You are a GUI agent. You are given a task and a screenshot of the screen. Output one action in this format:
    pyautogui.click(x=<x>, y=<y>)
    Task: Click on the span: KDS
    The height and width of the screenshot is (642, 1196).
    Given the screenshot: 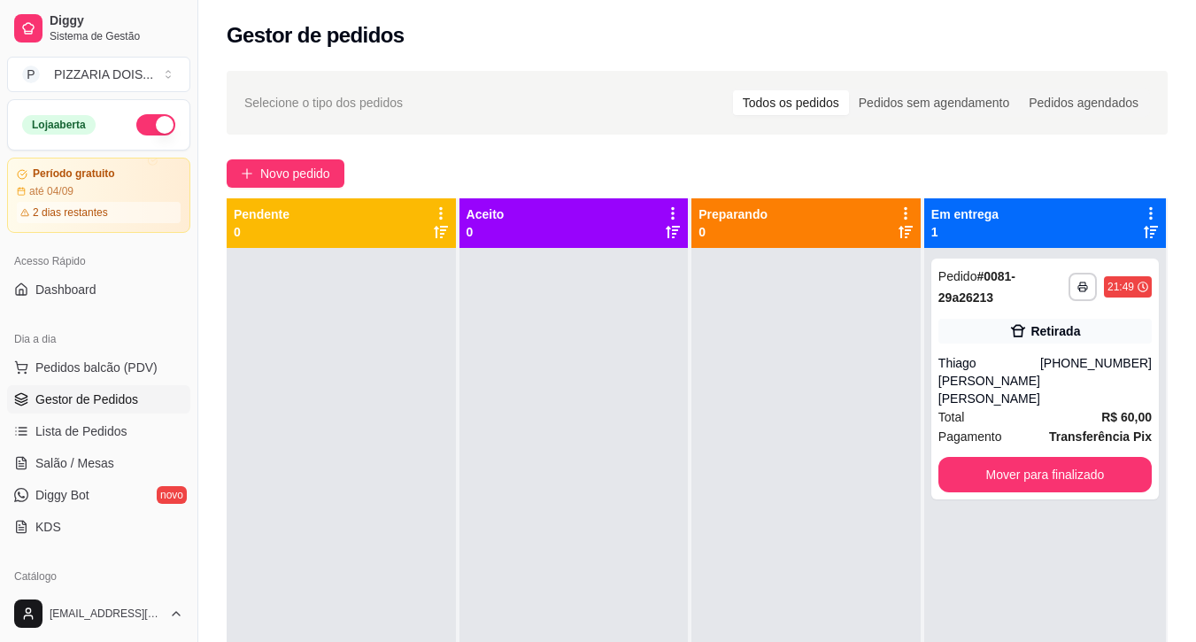 What is the action you would take?
    pyautogui.click(x=48, y=527)
    